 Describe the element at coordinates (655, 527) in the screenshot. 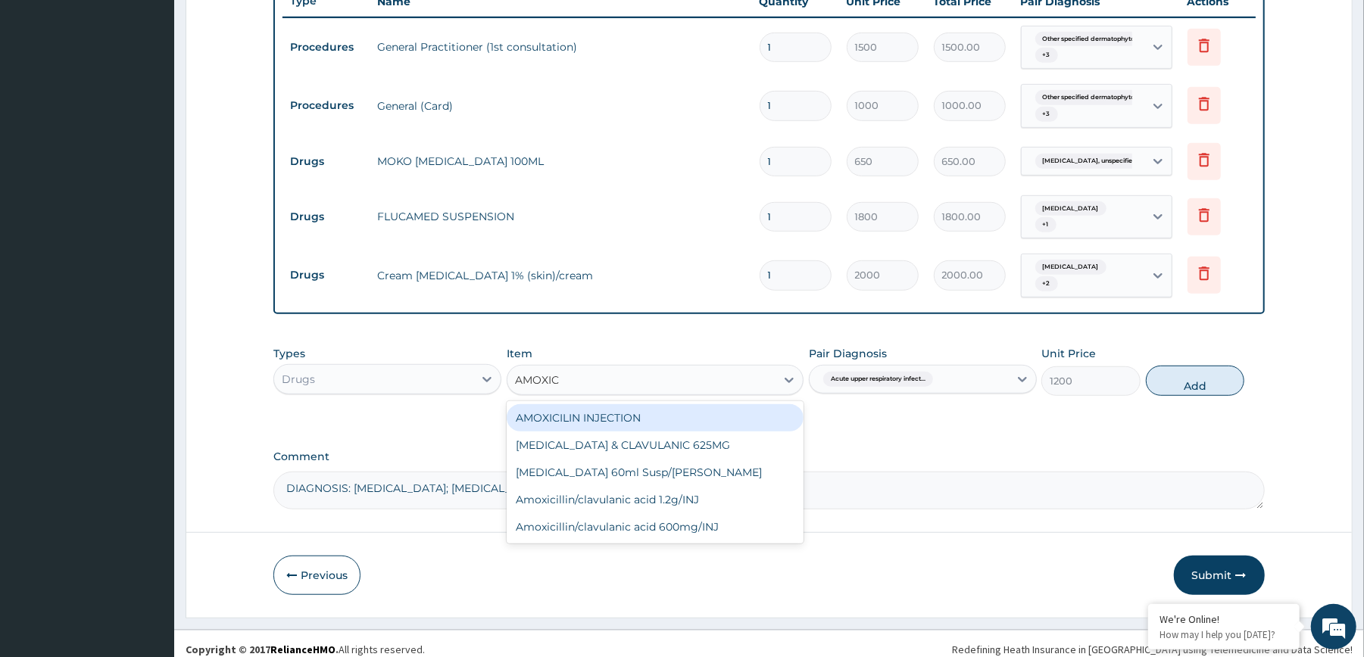

I see `div: Amoxicillin/clavulanic acid 600mg/INJ` at that location.